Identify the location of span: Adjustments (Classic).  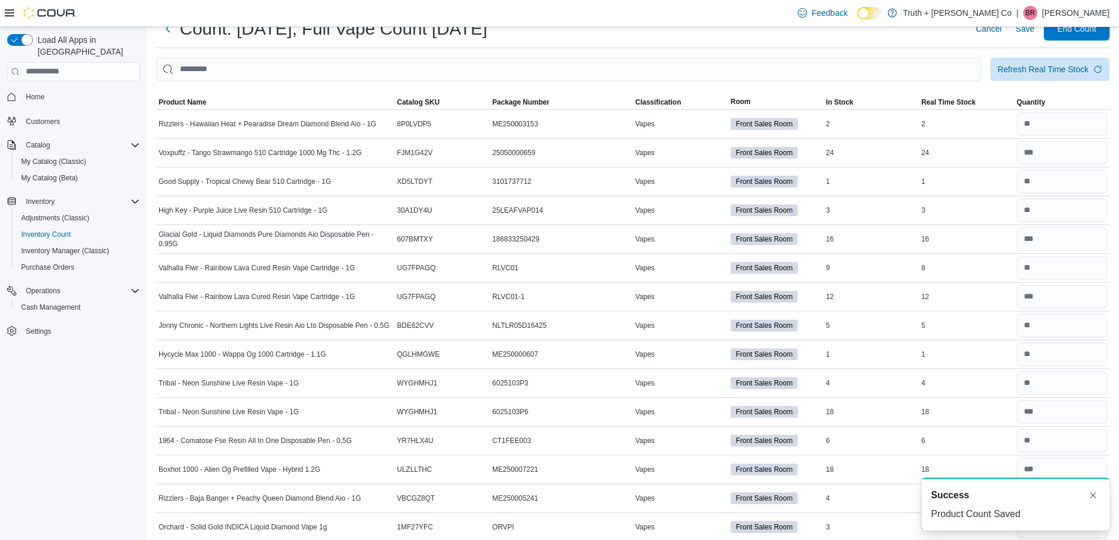
(78, 218).